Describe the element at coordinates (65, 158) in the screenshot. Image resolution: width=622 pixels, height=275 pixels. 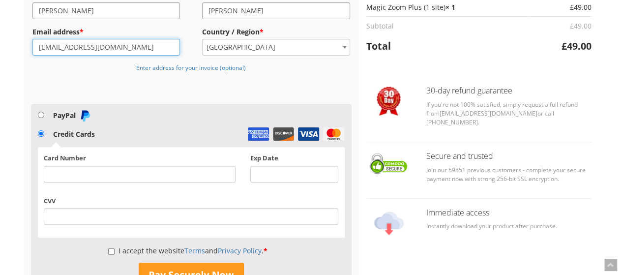
I see `label: Card Number` at that location.